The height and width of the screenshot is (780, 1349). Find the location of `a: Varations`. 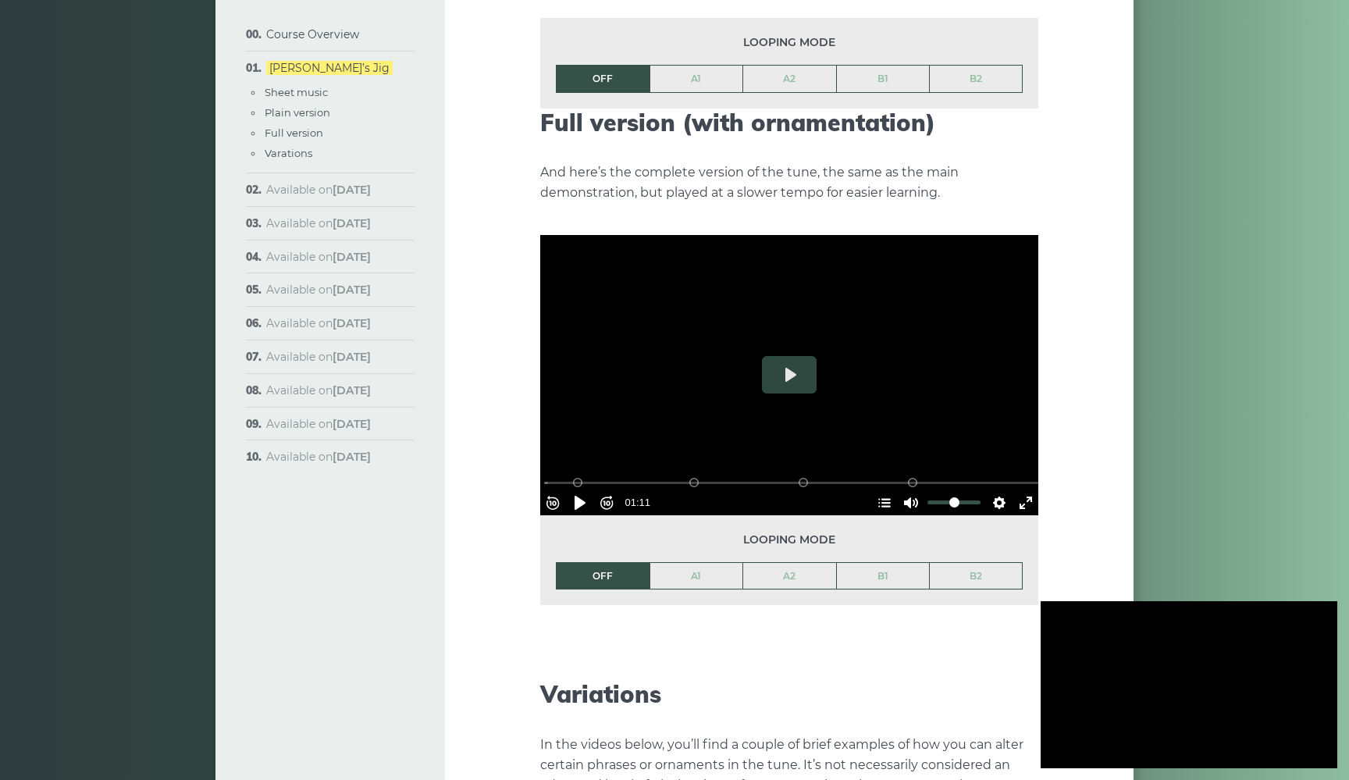

a: Varations is located at coordinates (288, 153).